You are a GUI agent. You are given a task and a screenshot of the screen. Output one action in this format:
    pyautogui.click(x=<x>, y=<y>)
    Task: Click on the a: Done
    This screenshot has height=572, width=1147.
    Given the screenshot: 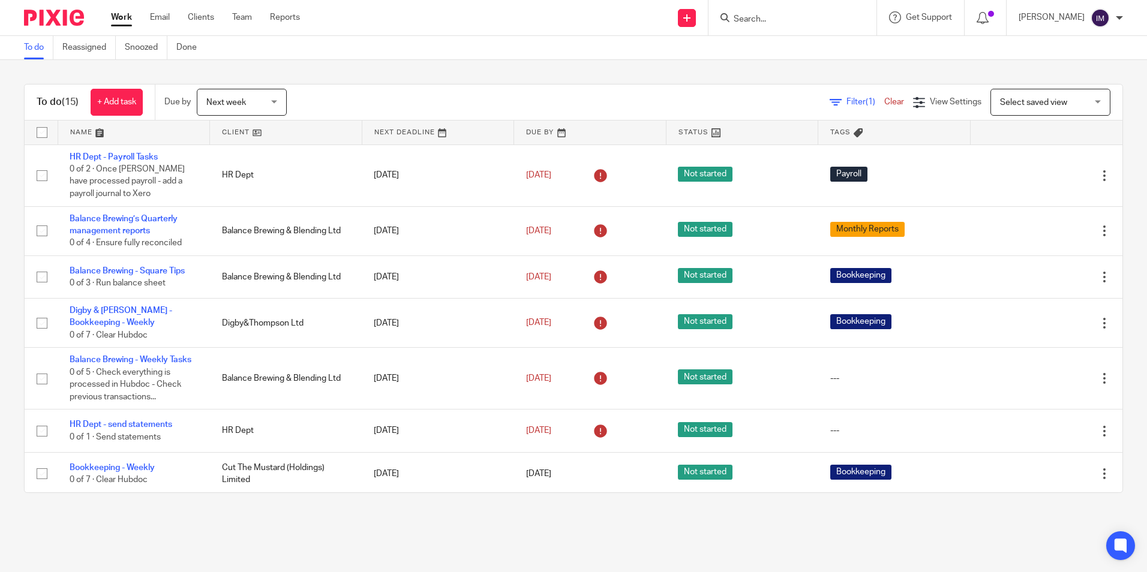 What is the action you would take?
    pyautogui.click(x=191, y=47)
    